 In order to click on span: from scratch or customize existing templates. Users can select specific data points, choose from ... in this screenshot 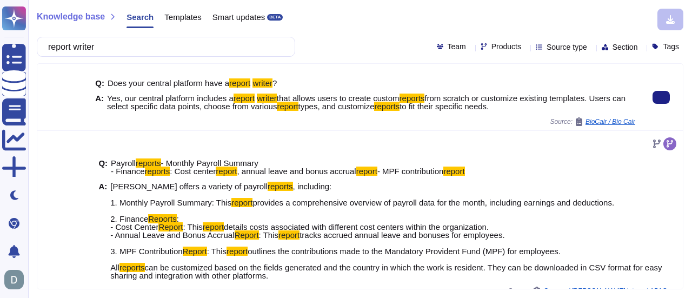, I will do `click(366, 102)`.